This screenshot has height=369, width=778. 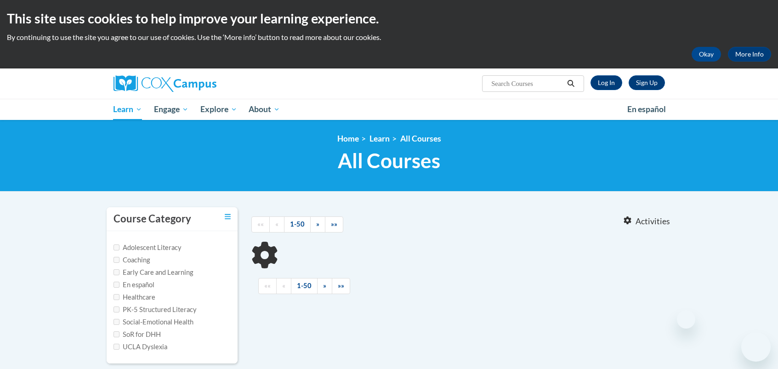 I want to click on span: Activities, so click(x=653, y=222).